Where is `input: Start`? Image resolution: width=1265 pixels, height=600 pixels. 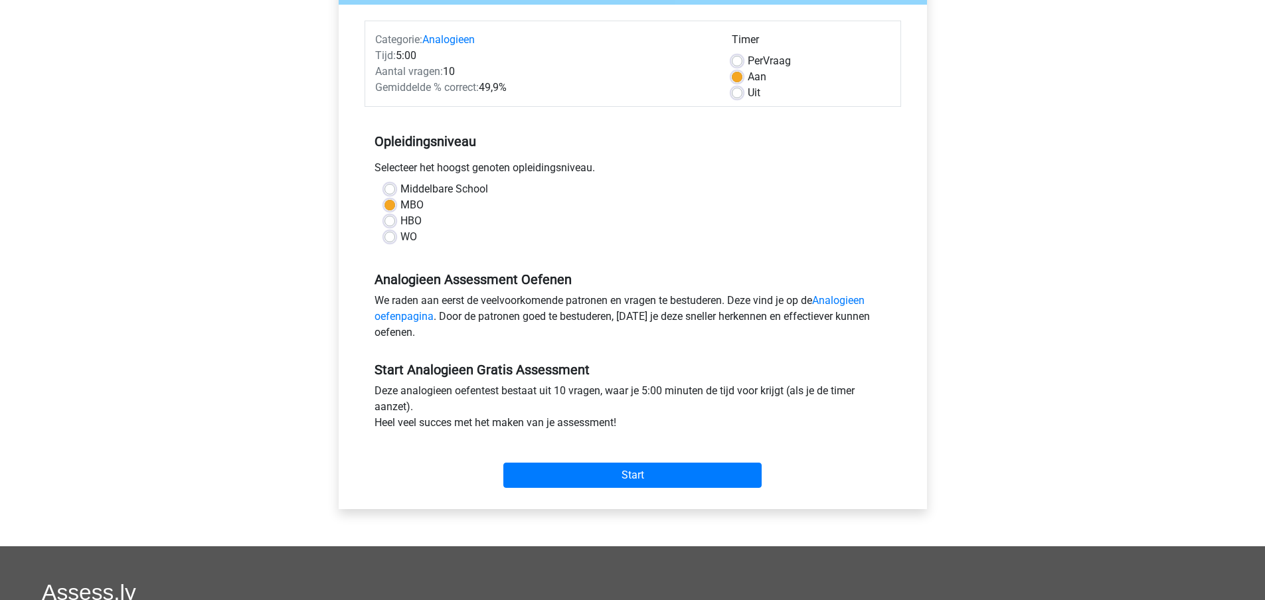 input: Start is located at coordinates (632, 475).